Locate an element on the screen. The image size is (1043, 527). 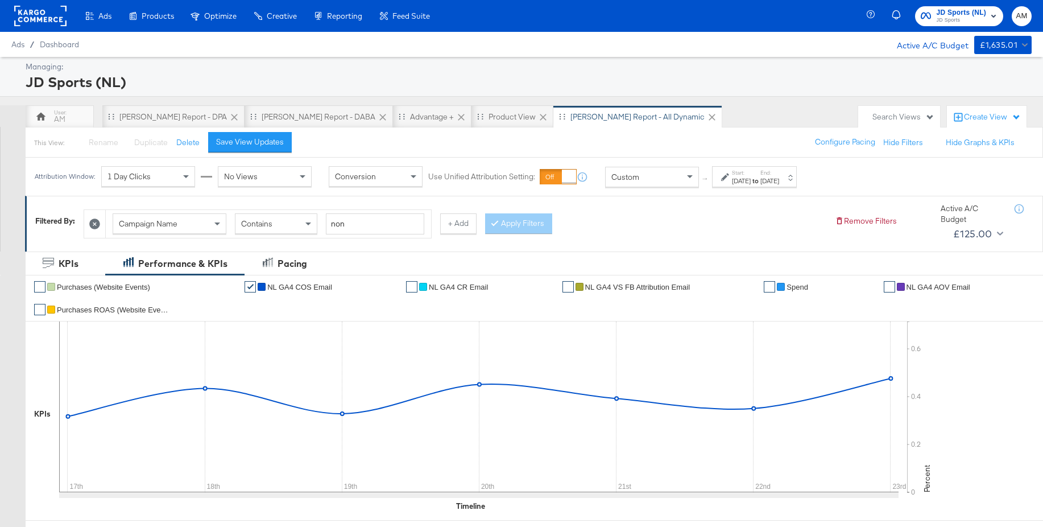
div: Managing: is located at coordinates (527, 67).